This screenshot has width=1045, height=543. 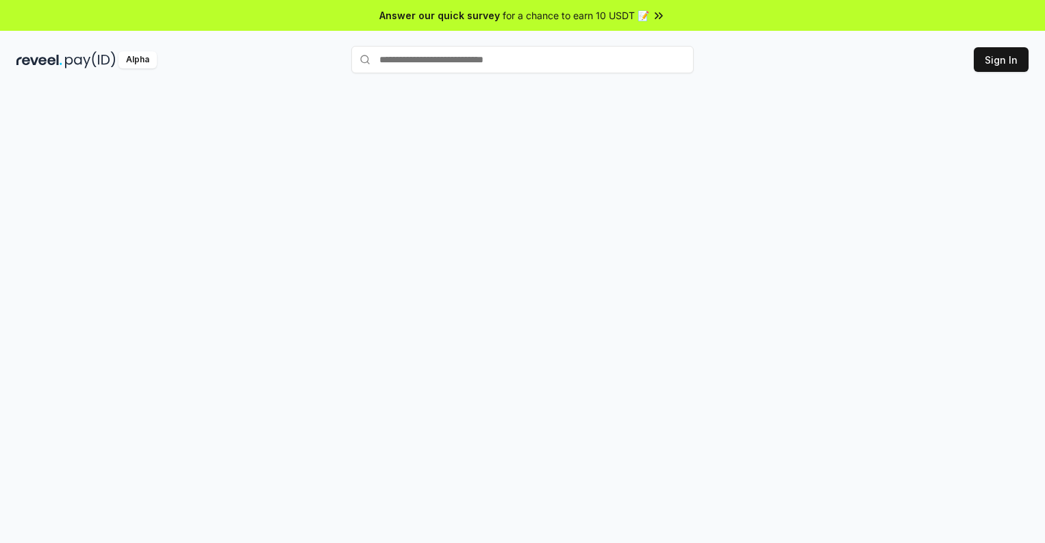 What do you see at coordinates (576, 15) in the screenshot?
I see `span: for a chance to earn 10 USDT 📝` at bounding box center [576, 15].